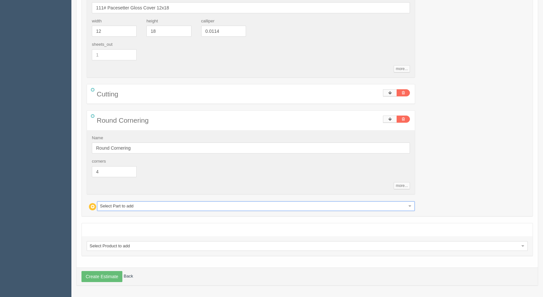 This screenshot has width=543, height=297. I want to click on span: Round Cornering, so click(123, 120).